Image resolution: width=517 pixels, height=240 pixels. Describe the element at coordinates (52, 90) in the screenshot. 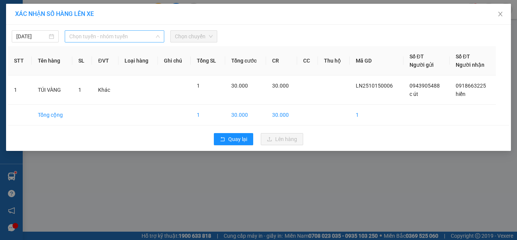

I see `td: TÚI VÀNG` at that location.